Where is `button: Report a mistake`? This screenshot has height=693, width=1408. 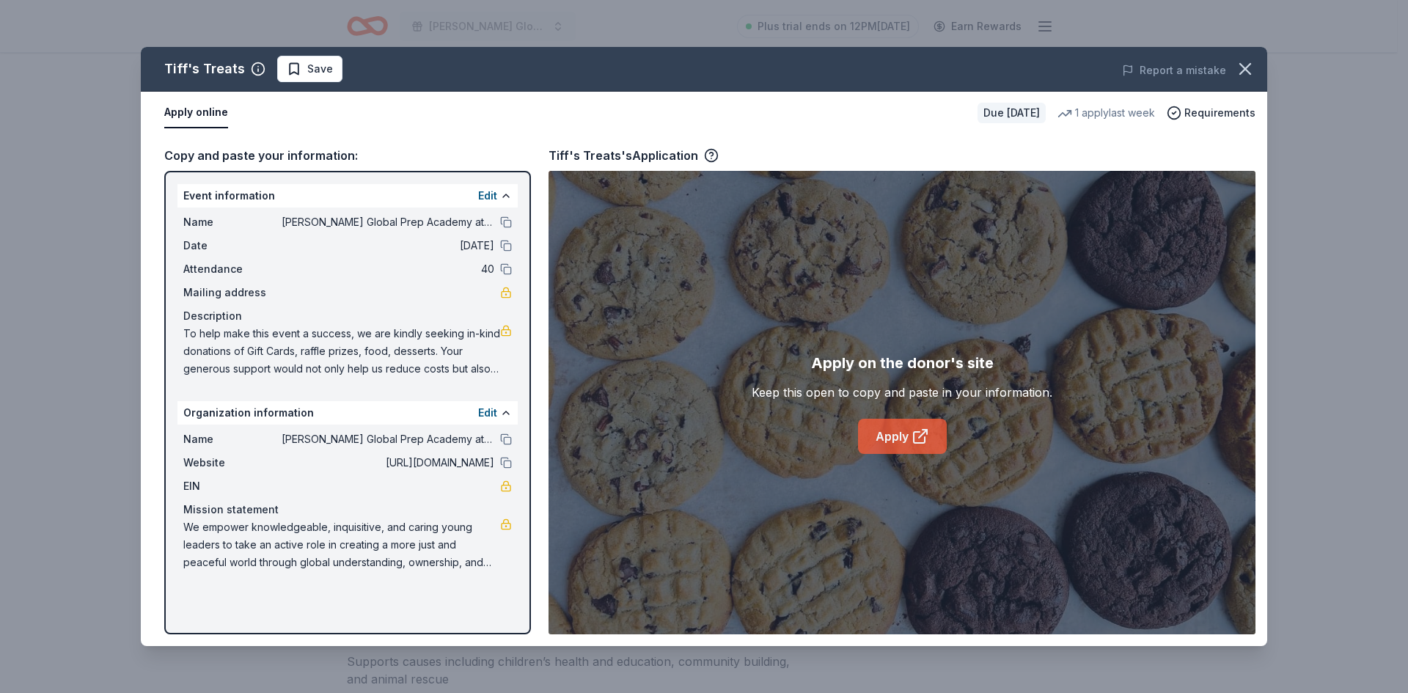
button: Report a mistake is located at coordinates (1174, 70).